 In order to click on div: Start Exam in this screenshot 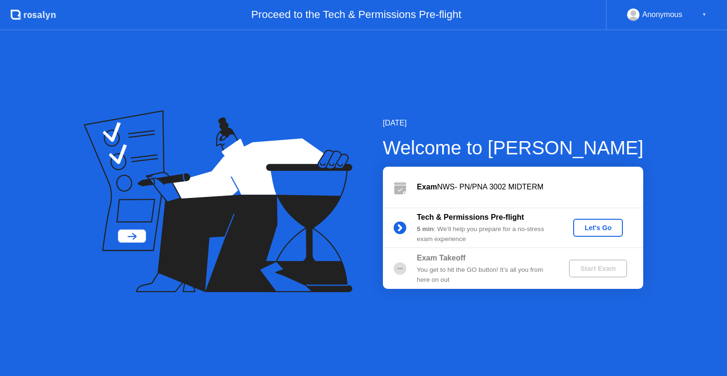, I will do `click(598, 268)`.